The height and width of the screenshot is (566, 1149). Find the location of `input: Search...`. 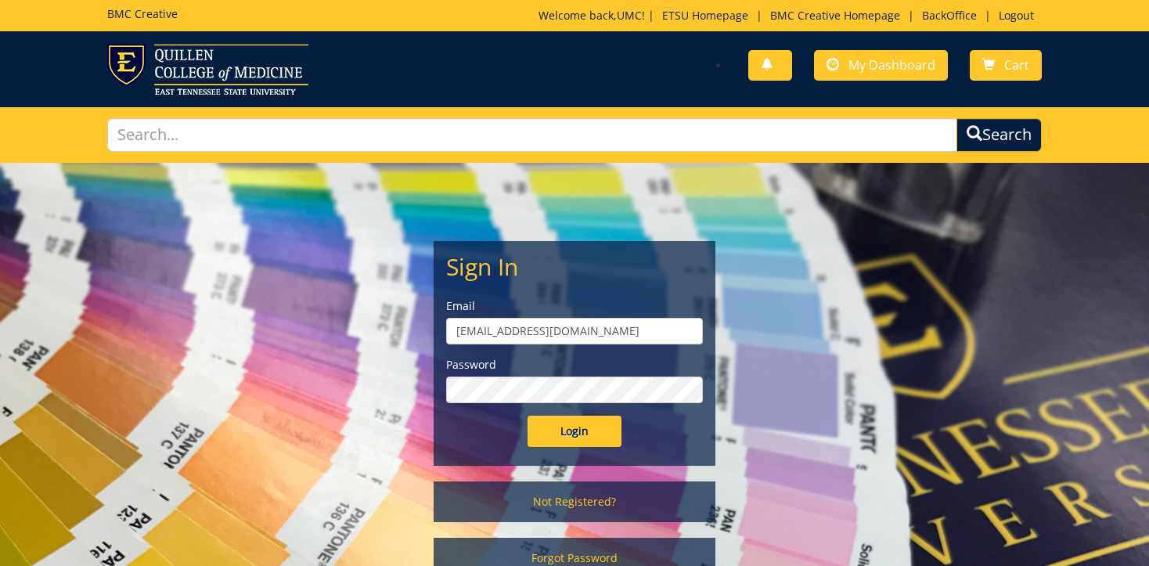

input: Search... is located at coordinates (532, 135).